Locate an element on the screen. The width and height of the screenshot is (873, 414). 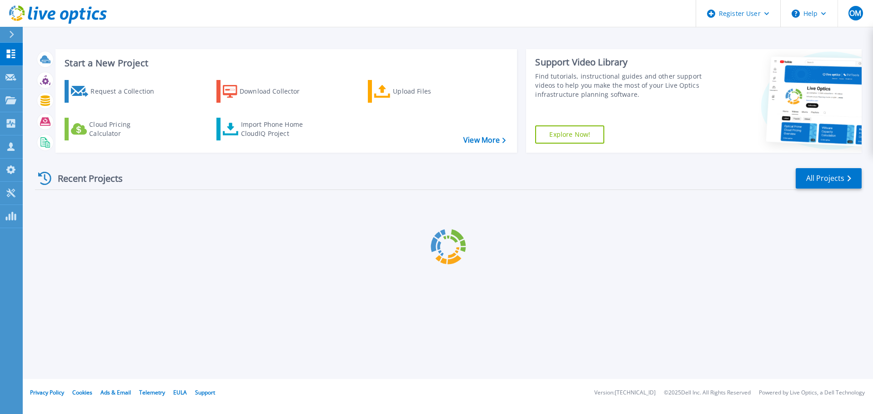
h3: Start a New Project is located at coordinates (285, 63).